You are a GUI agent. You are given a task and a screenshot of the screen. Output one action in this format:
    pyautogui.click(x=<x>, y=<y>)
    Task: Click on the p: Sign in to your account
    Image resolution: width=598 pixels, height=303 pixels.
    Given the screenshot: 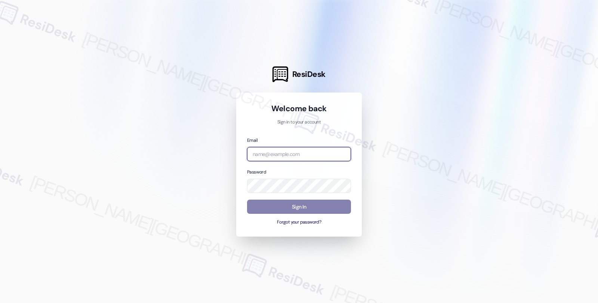 What is the action you would take?
    pyautogui.click(x=299, y=123)
    